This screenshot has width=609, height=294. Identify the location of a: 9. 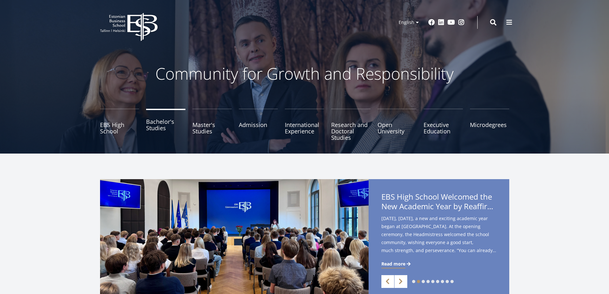
(452, 281).